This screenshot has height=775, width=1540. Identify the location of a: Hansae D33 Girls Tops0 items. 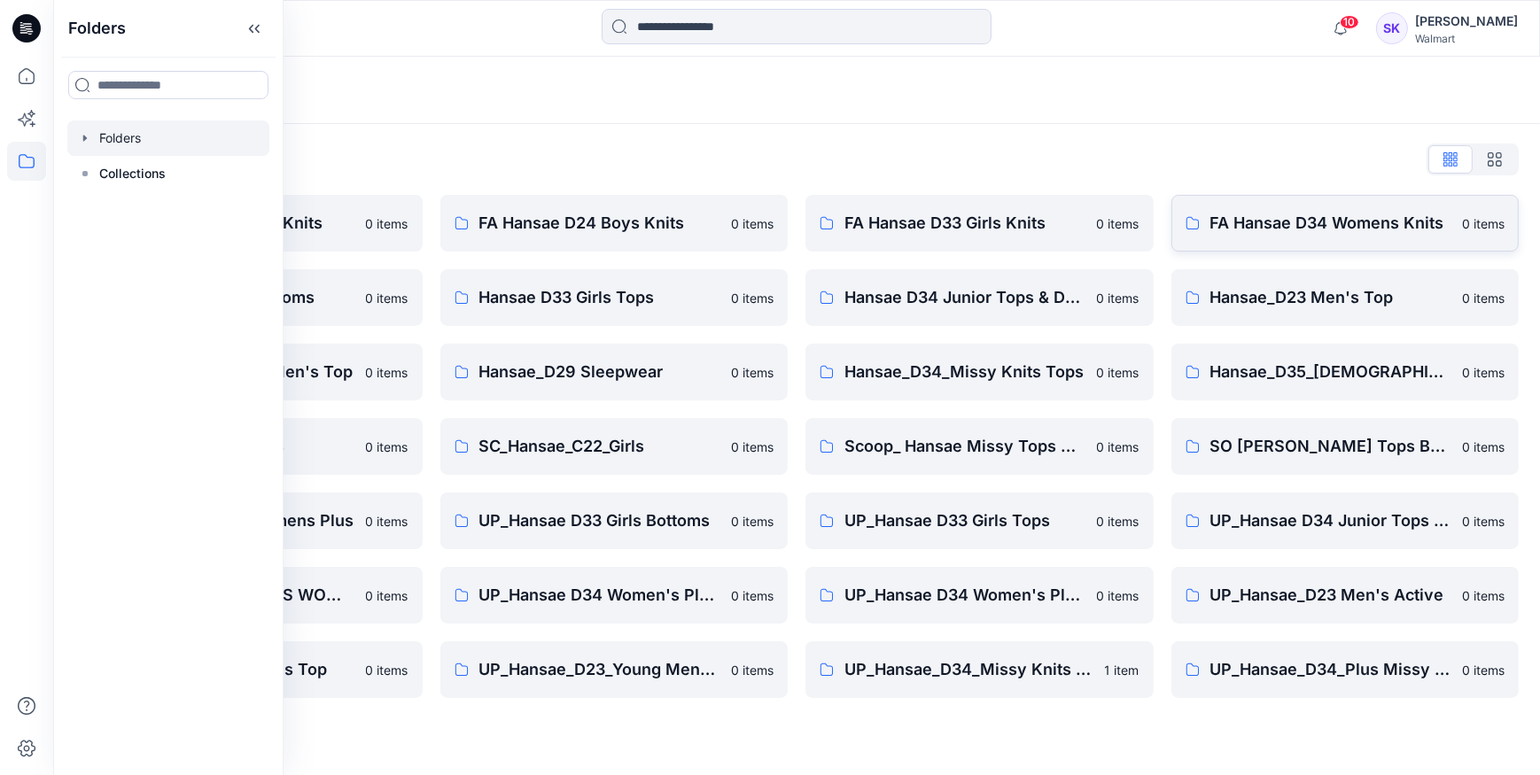
(614, 298).